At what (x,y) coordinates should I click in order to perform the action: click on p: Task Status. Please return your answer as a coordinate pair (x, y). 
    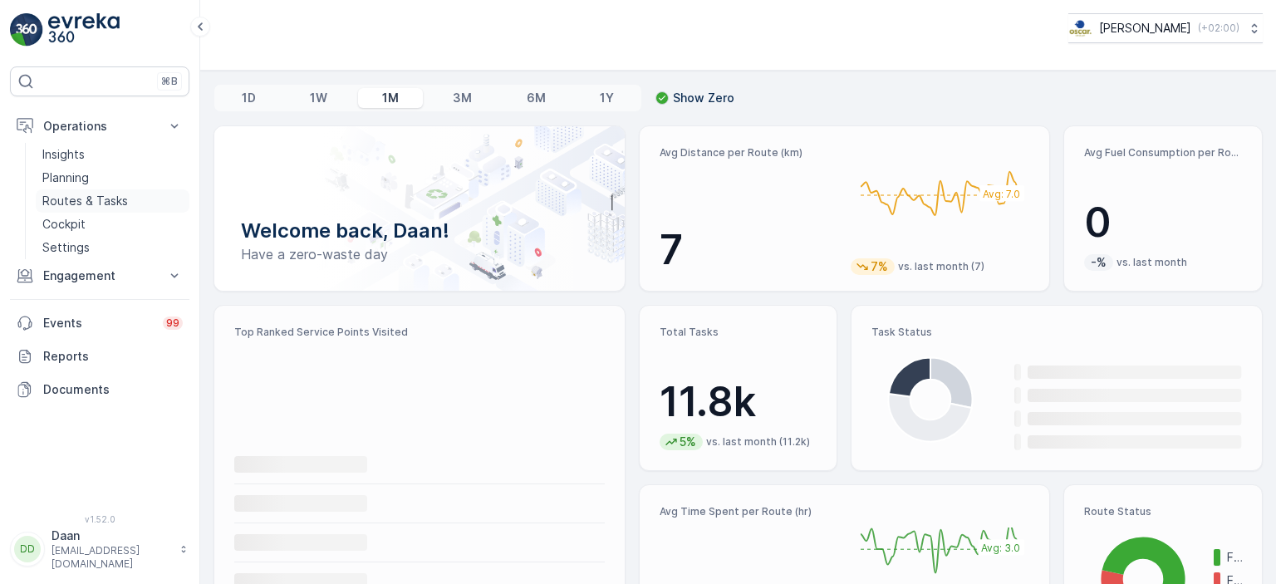
    Looking at the image, I should click on (1057, 332).